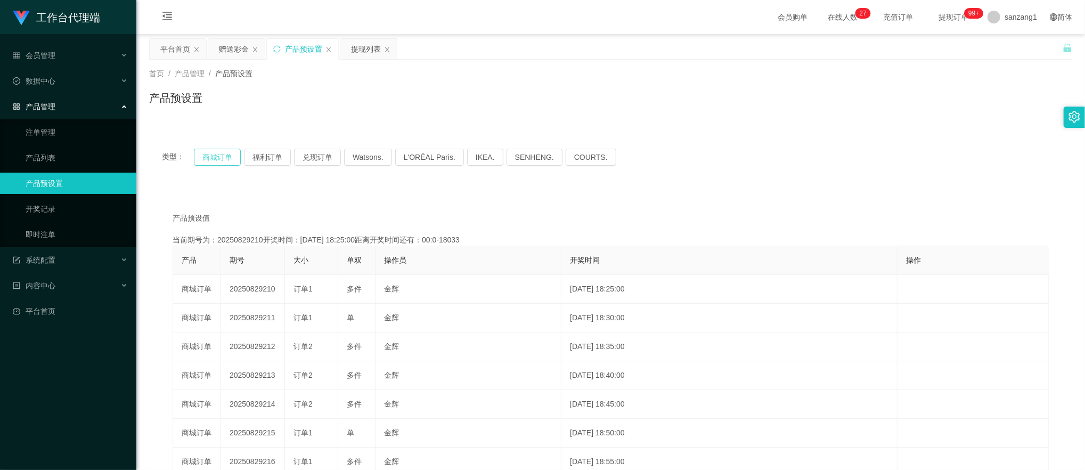 This screenshot has width=1085, height=470. What do you see at coordinates (591, 157) in the screenshot?
I see `button: COURTS.` at bounding box center [591, 157].